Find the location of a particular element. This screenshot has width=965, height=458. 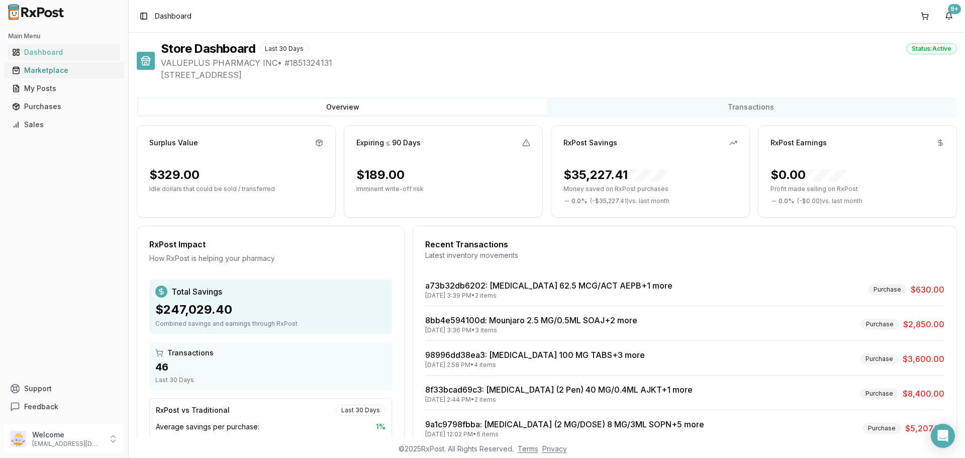

div: Status: Active is located at coordinates (931, 49).